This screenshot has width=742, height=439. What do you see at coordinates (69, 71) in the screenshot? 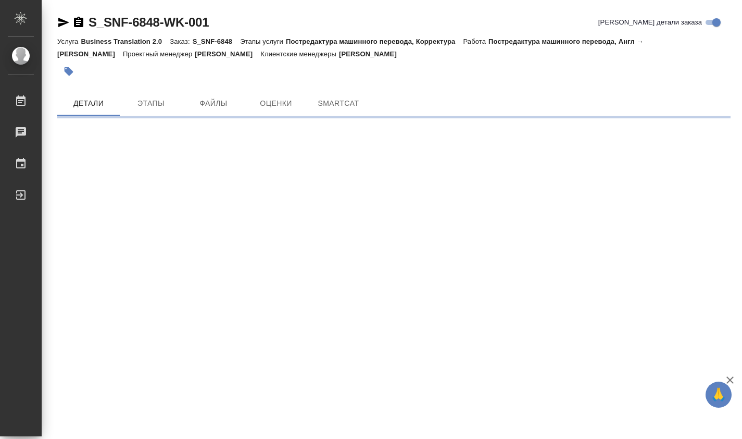
I see `button: Добавить тэг` at bounding box center [69, 71].